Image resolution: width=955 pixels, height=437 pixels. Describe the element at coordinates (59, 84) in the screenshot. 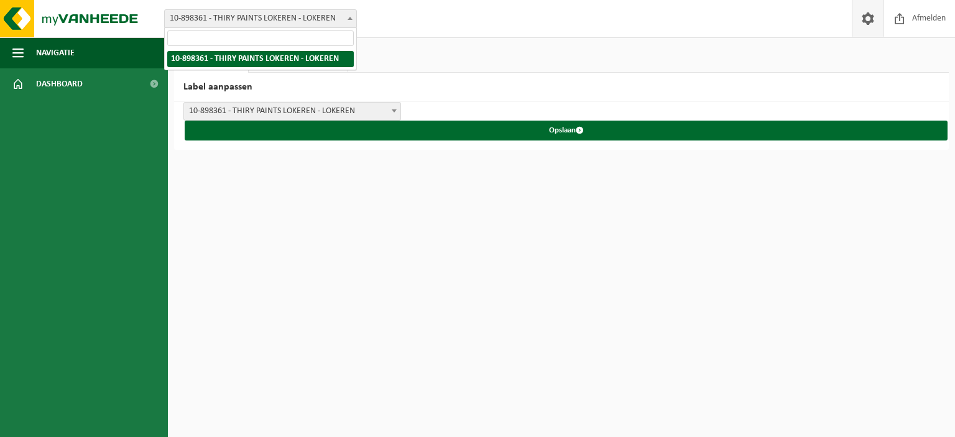

I see `span: Dashboard` at that location.